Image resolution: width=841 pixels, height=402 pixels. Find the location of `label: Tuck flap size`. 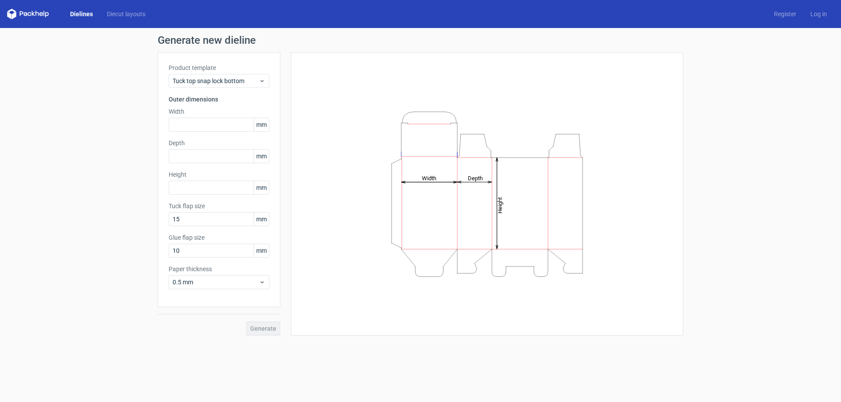

label: Tuck flap size is located at coordinates (219, 206).